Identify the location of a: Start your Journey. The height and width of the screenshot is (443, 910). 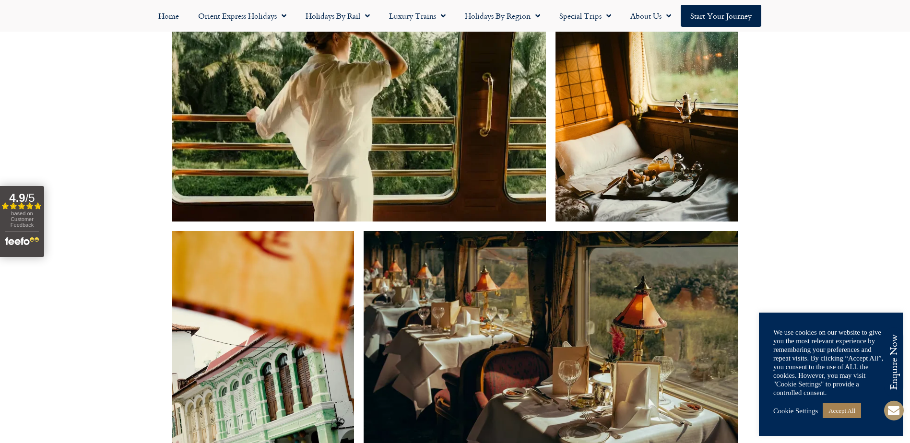
(721, 16).